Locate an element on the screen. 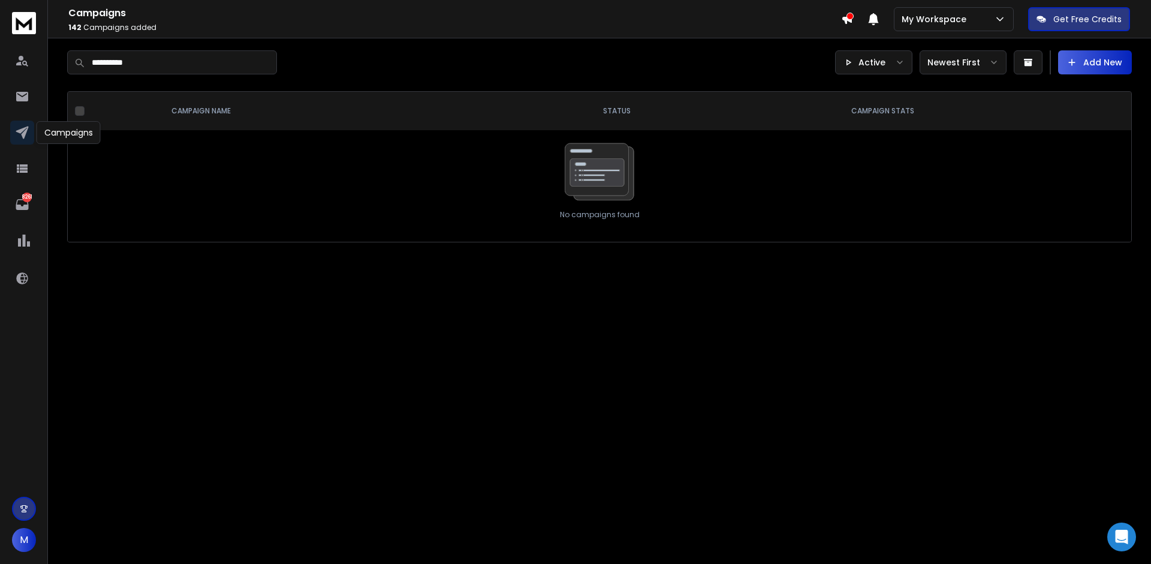  button: Newest First is located at coordinates (963, 62).